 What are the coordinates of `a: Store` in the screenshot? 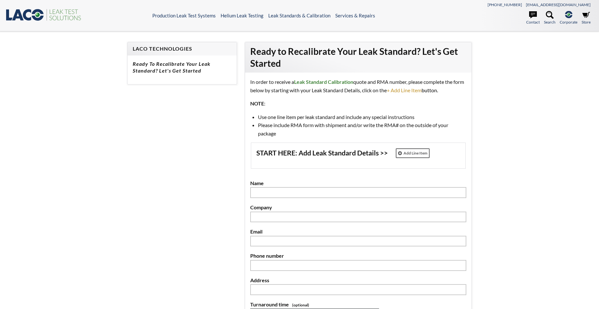 It's located at (586, 18).